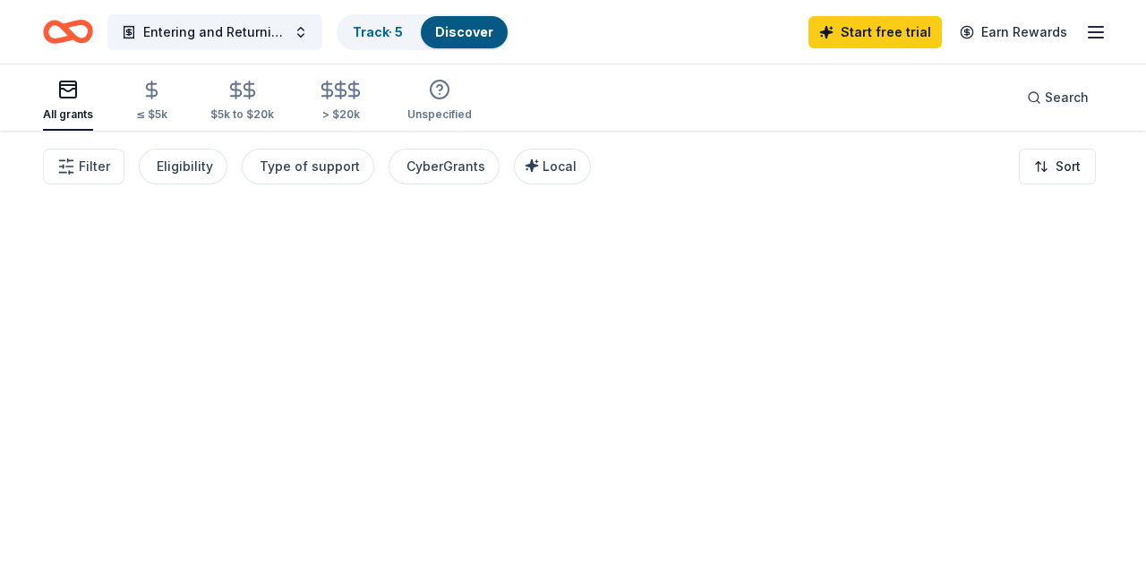 This screenshot has width=1146, height=564. Describe the element at coordinates (68, 101) in the screenshot. I see `button: All grants` at that location.